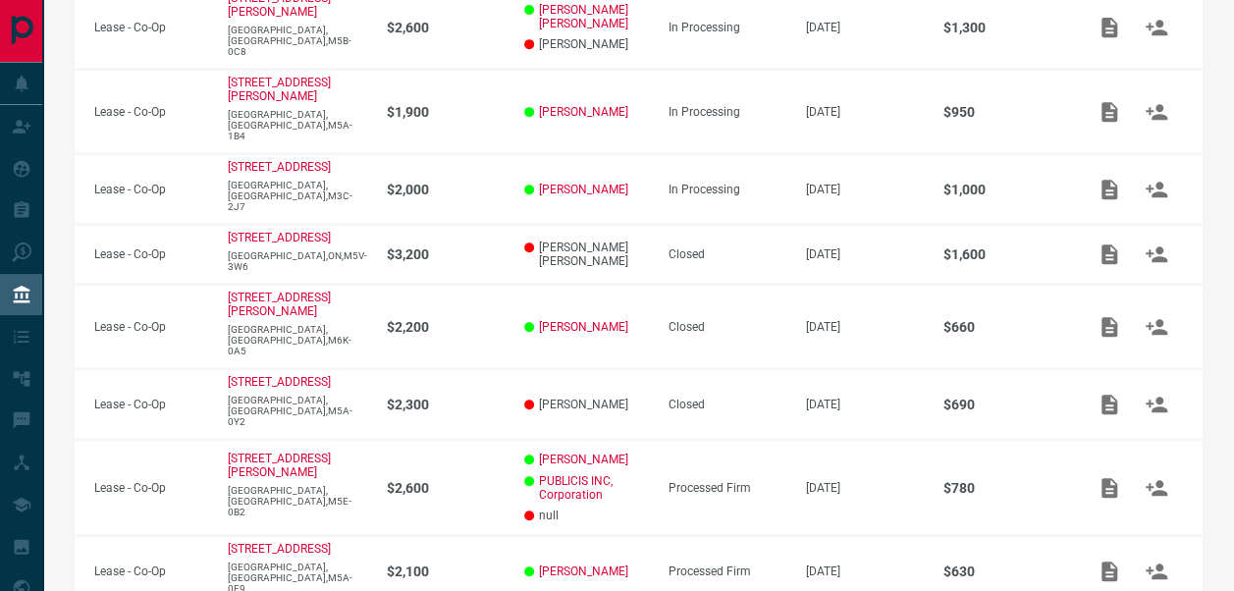 This screenshot has width=1234, height=591. What do you see at coordinates (1004, 112) in the screenshot?
I see `p: $950` at bounding box center [1004, 112].